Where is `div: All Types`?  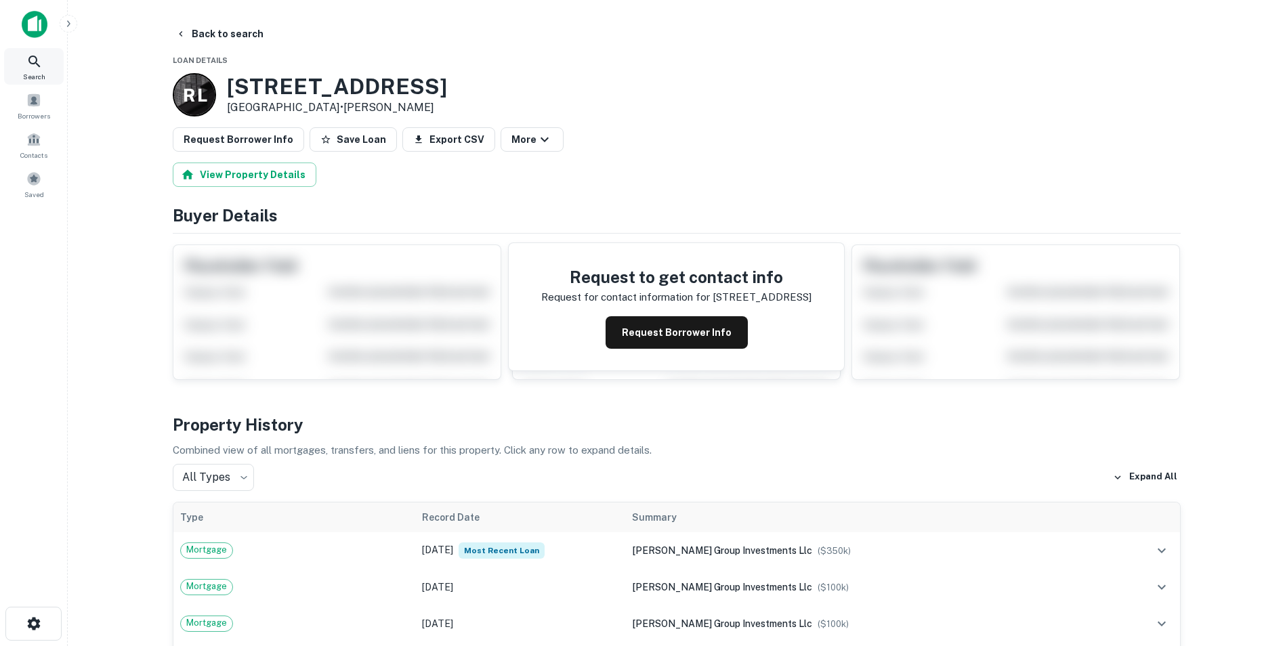
div: All Types is located at coordinates (213, 478).